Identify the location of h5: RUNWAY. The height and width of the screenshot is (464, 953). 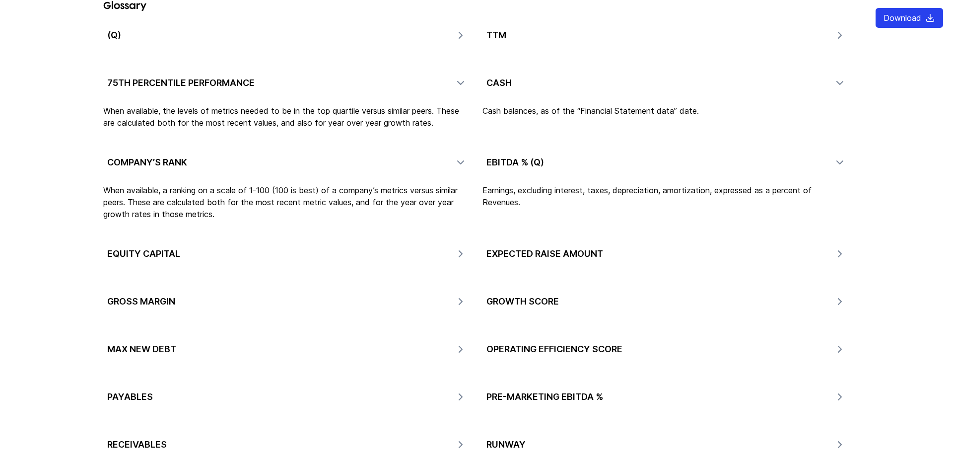
(666, 444).